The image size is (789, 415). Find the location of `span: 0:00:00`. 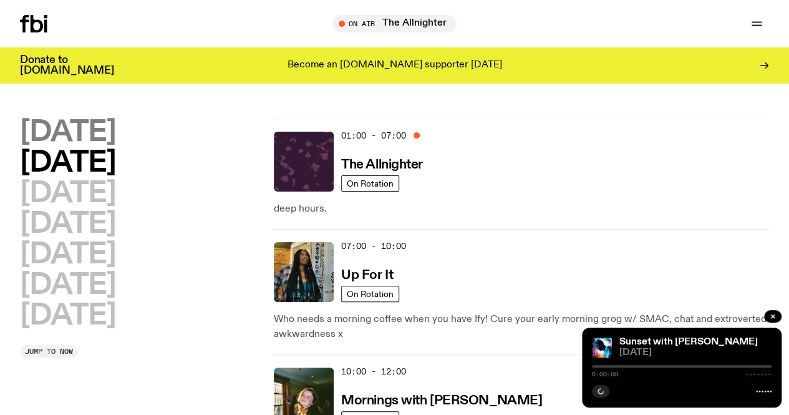

span: 0:00:00 is located at coordinates (605, 374).